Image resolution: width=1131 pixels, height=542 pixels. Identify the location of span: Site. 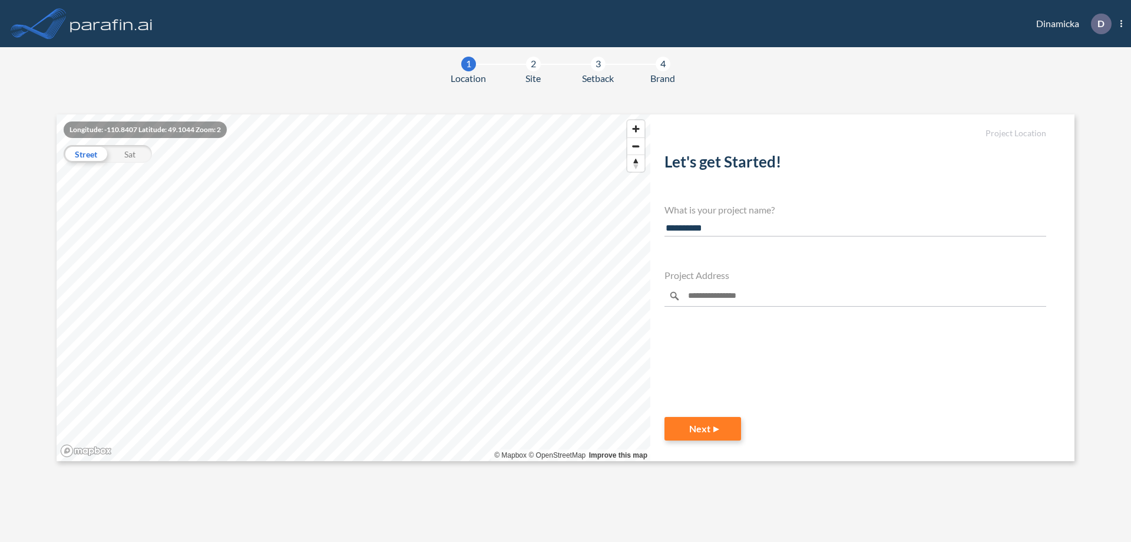
(533, 78).